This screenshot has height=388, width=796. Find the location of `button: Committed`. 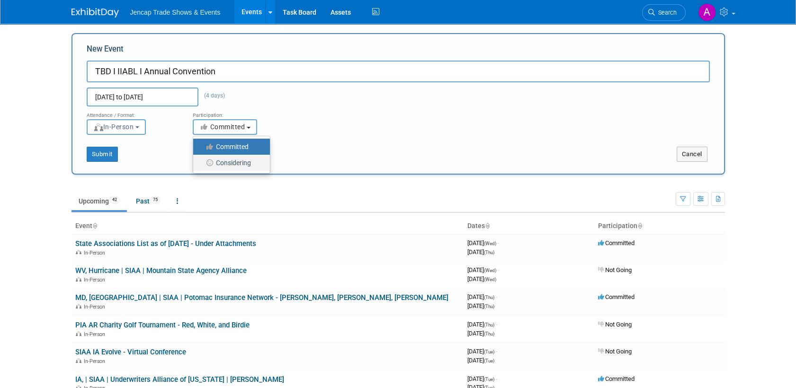

button: Committed is located at coordinates (225, 127).